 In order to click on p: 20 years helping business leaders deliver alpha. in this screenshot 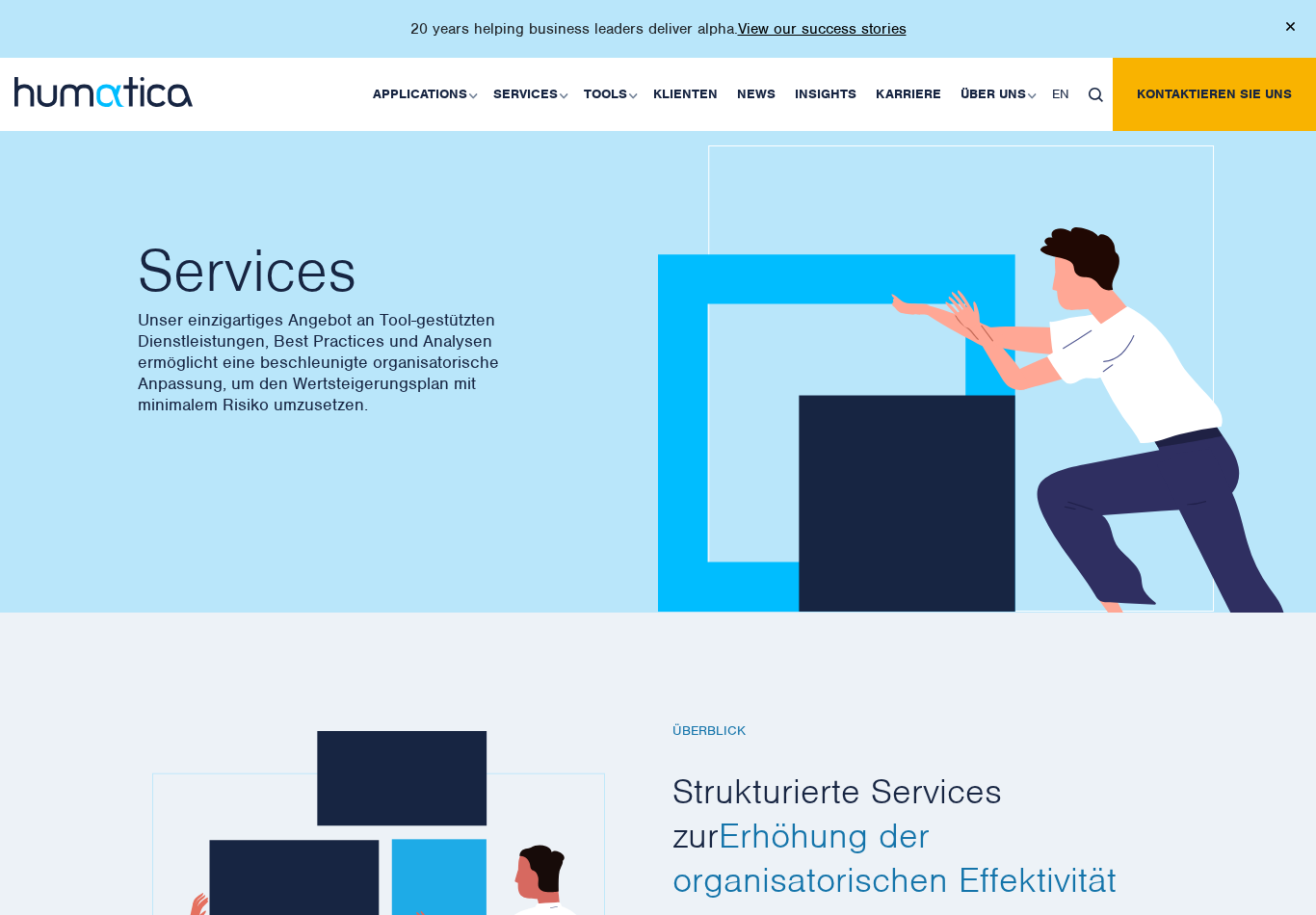, I will do `click(658, 28)`.